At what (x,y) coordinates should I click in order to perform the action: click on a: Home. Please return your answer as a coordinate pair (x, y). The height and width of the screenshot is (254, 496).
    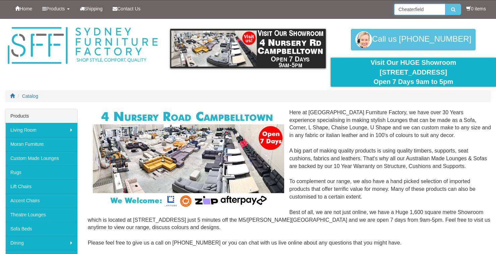
    Looking at the image, I should click on (23, 9).